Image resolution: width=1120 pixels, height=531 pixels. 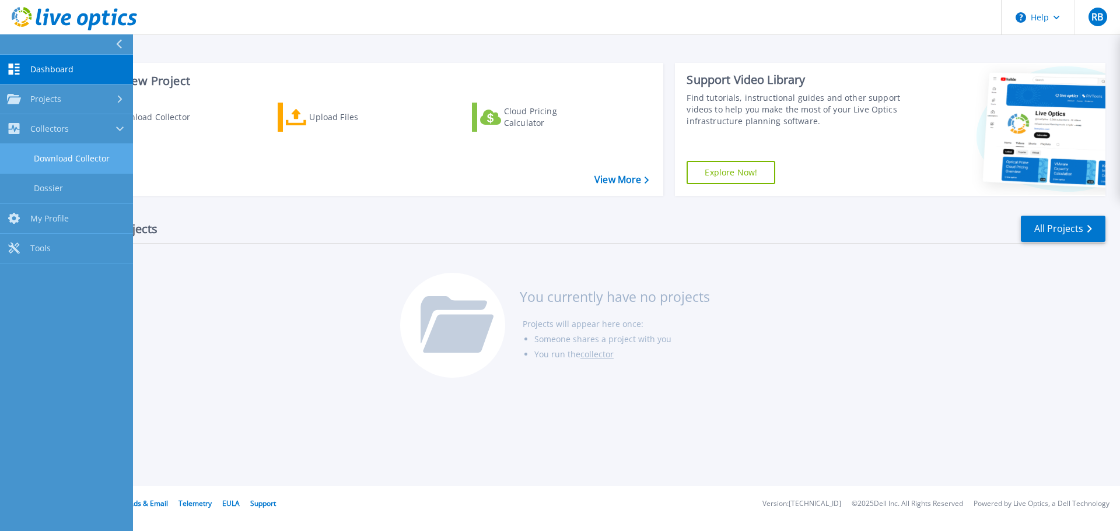 What do you see at coordinates (342, 117) in the screenshot?
I see `a: Upload Files` at bounding box center [342, 117].